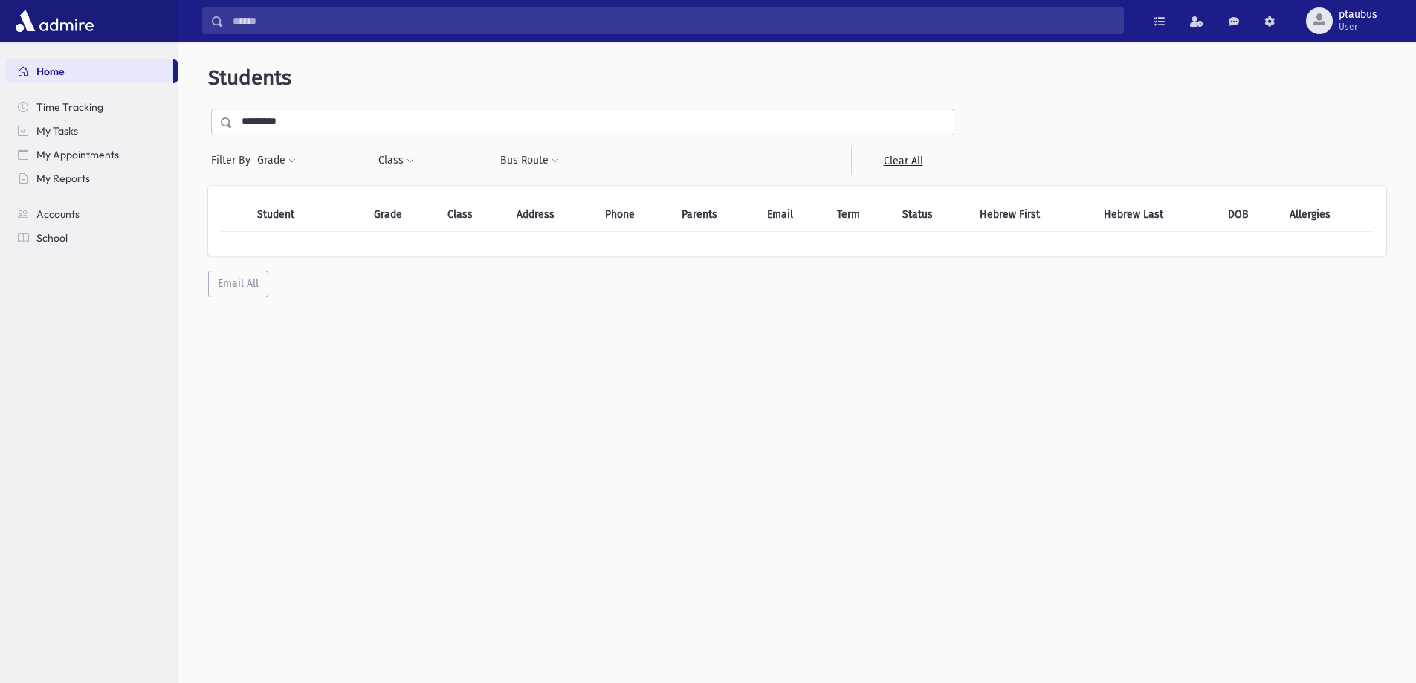  What do you see at coordinates (51, 71) in the screenshot?
I see `span: Home` at bounding box center [51, 71].